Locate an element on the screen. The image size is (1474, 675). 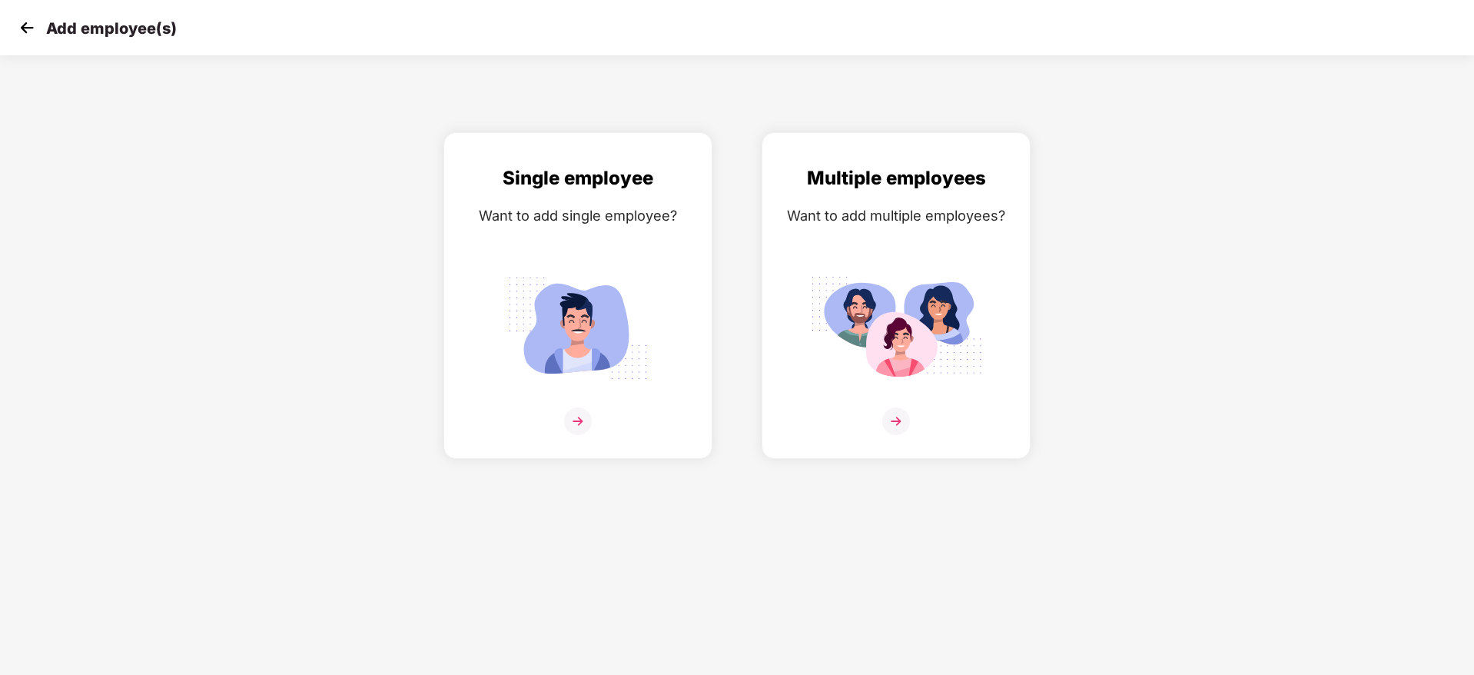
div: Want to add single employee? is located at coordinates (578, 215).